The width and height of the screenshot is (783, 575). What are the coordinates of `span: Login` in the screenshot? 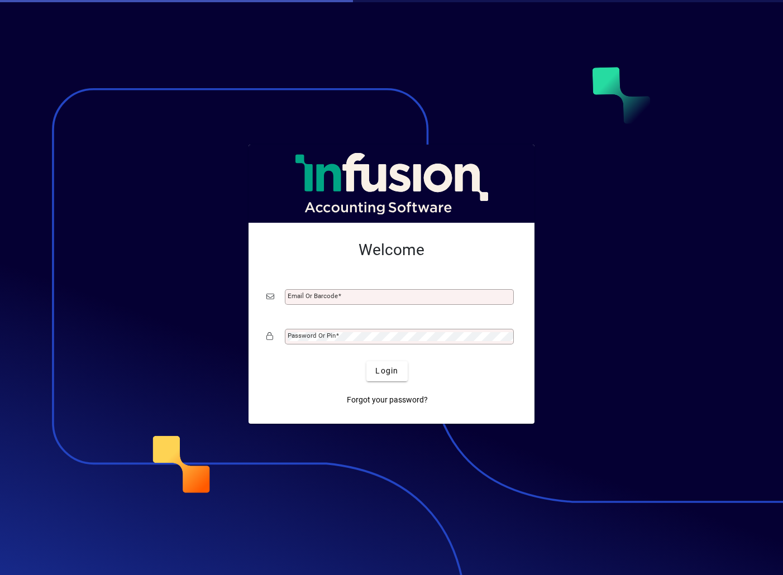 It's located at (387, 371).